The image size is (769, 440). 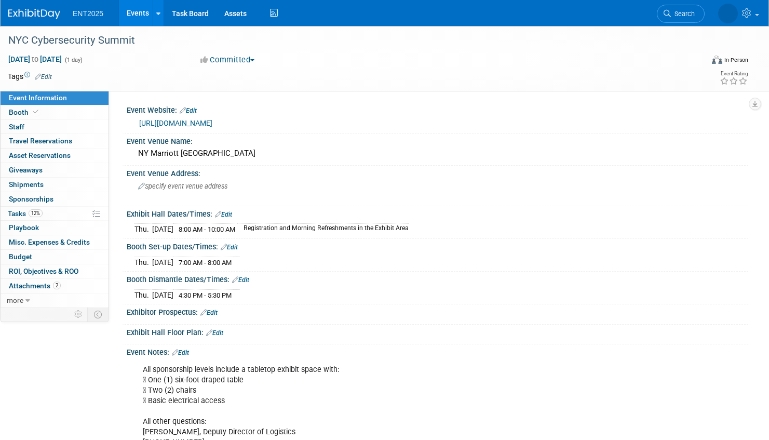 What do you see at coordinates (437, 109) in the screenshot?
I see `div: Event Website:` at bounding box center [437, 109].